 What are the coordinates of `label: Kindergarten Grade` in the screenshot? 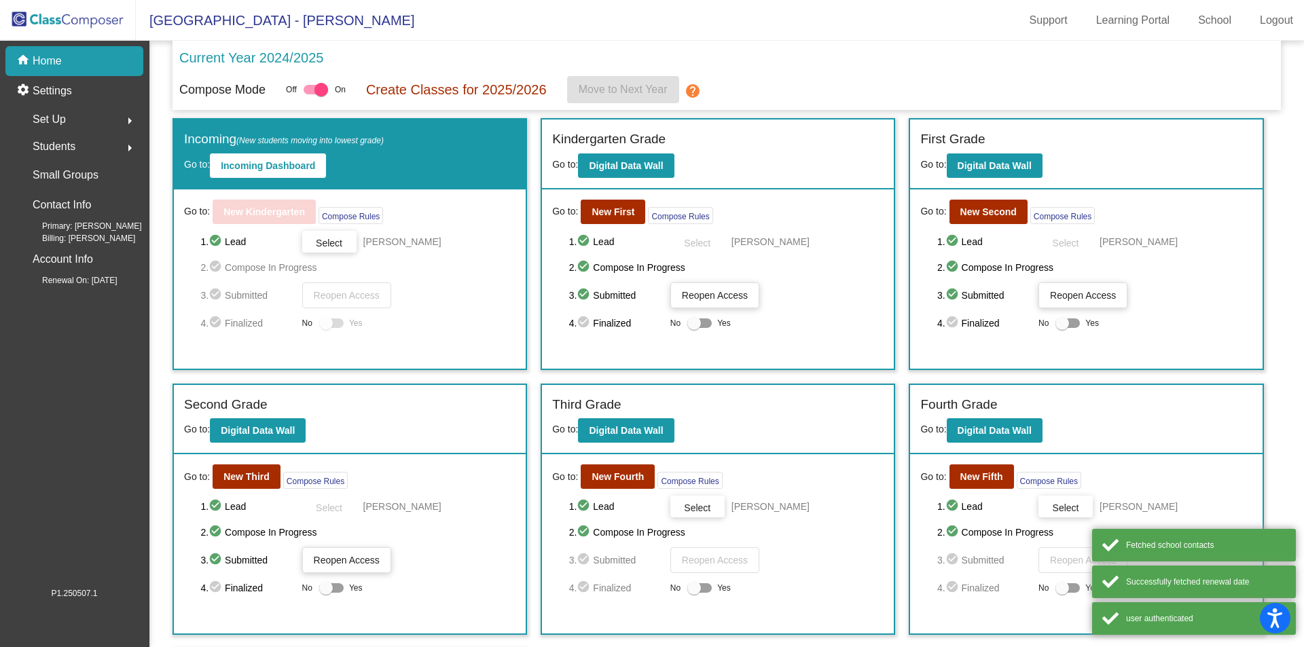 It's located at (608, 139).